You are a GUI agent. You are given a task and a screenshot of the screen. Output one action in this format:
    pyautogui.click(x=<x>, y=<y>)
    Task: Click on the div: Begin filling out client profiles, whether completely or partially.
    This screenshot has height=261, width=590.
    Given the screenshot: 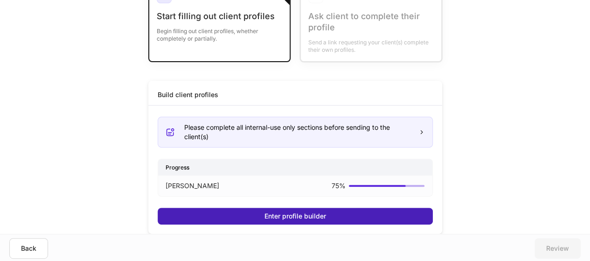 What is the action you would take?
    pyautogui.click(x=219, y=32)
    